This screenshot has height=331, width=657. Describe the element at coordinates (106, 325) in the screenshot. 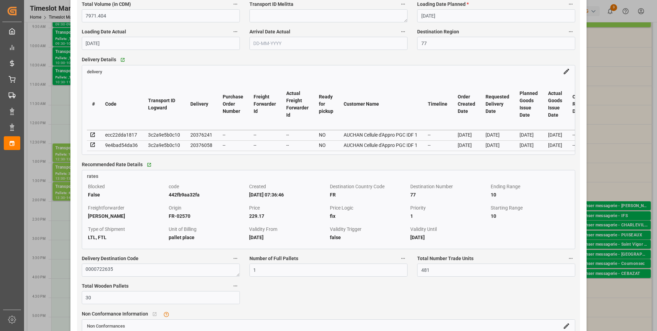

I see `span: Non Conformances` at that location.